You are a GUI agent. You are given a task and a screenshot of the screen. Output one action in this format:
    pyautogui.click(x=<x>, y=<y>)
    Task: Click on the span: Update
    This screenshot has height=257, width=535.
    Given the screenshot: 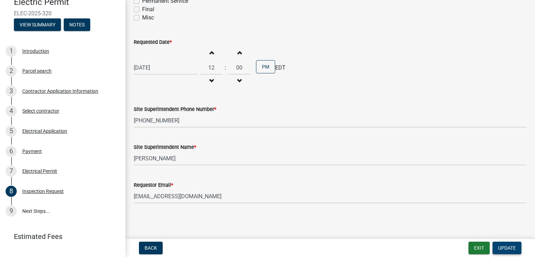 What is the action you would take?
    pyautogui.click(x=506, y=248)
    